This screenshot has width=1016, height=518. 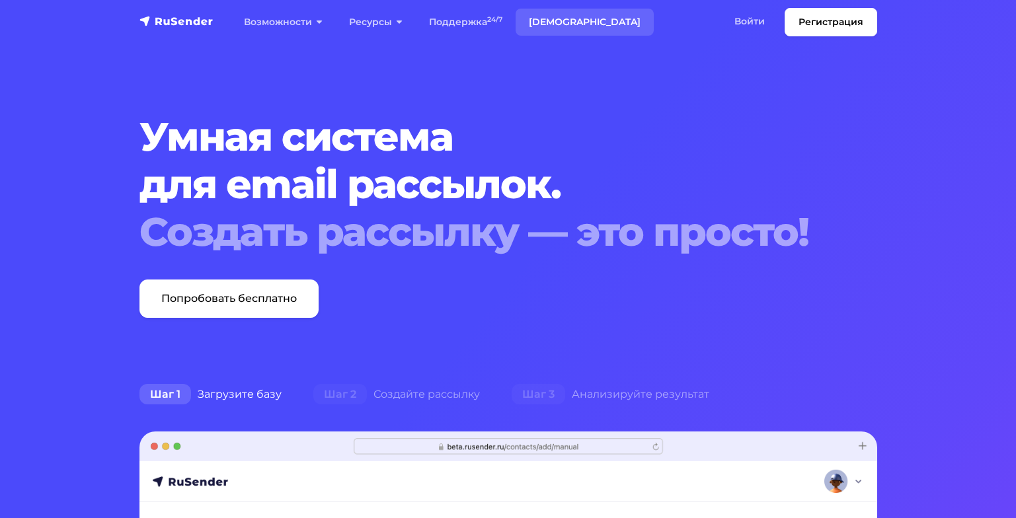 I want to click on a: Войти, so click(x=750, y=21).